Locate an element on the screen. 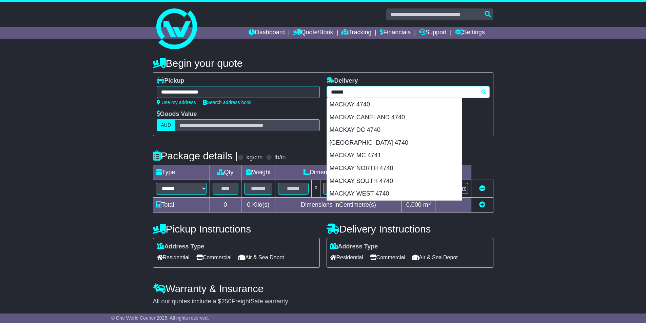 The image size is (646, 323). div: MACKAY WEST 4740 is located at coordinates (394, 194).